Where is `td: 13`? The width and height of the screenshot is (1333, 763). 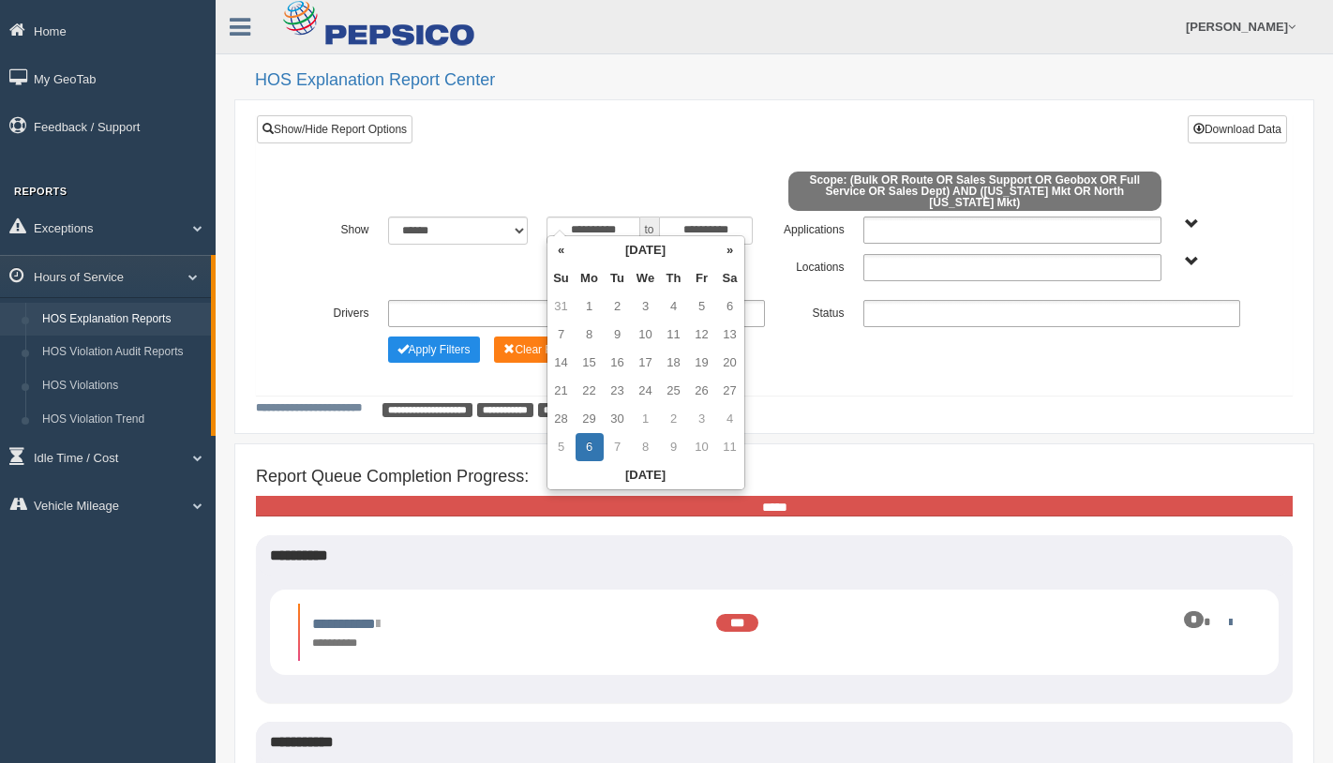 td: 13 is located at coordinates (730, 335).